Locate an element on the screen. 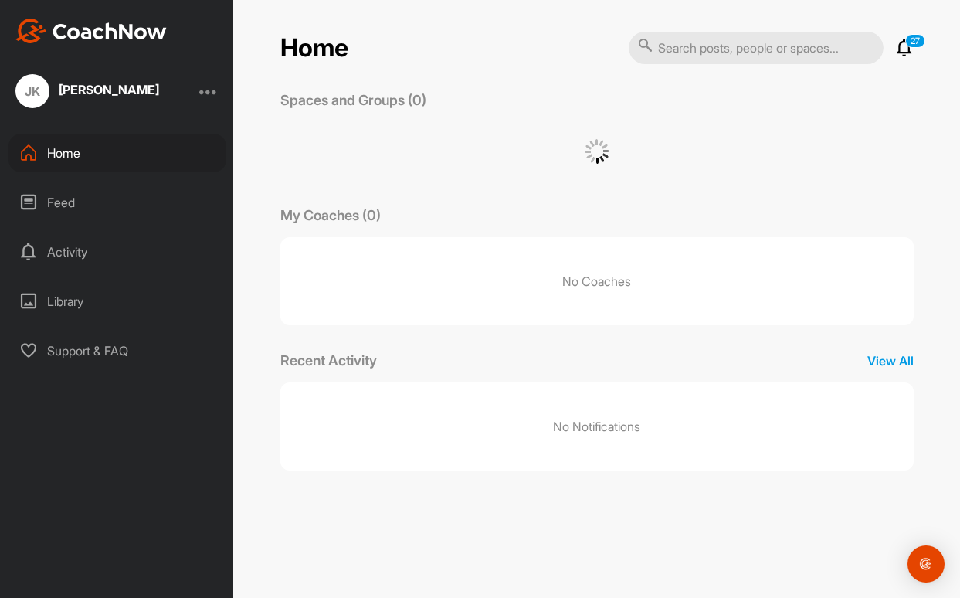  input: Search posts, people or spaces... is located at coordinates (756, 48).